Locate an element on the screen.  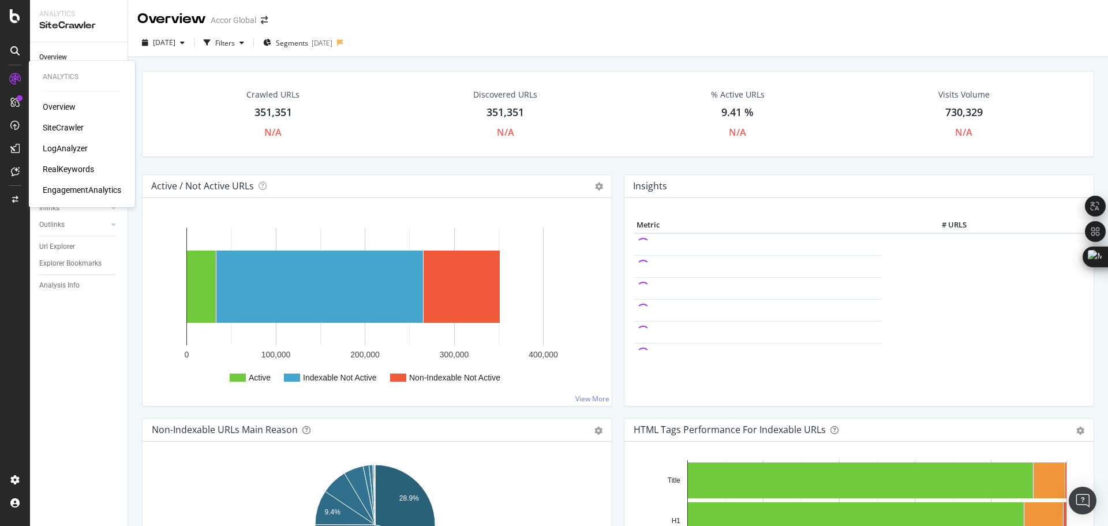
svg: A chart. is located at coordinates (375, 306).